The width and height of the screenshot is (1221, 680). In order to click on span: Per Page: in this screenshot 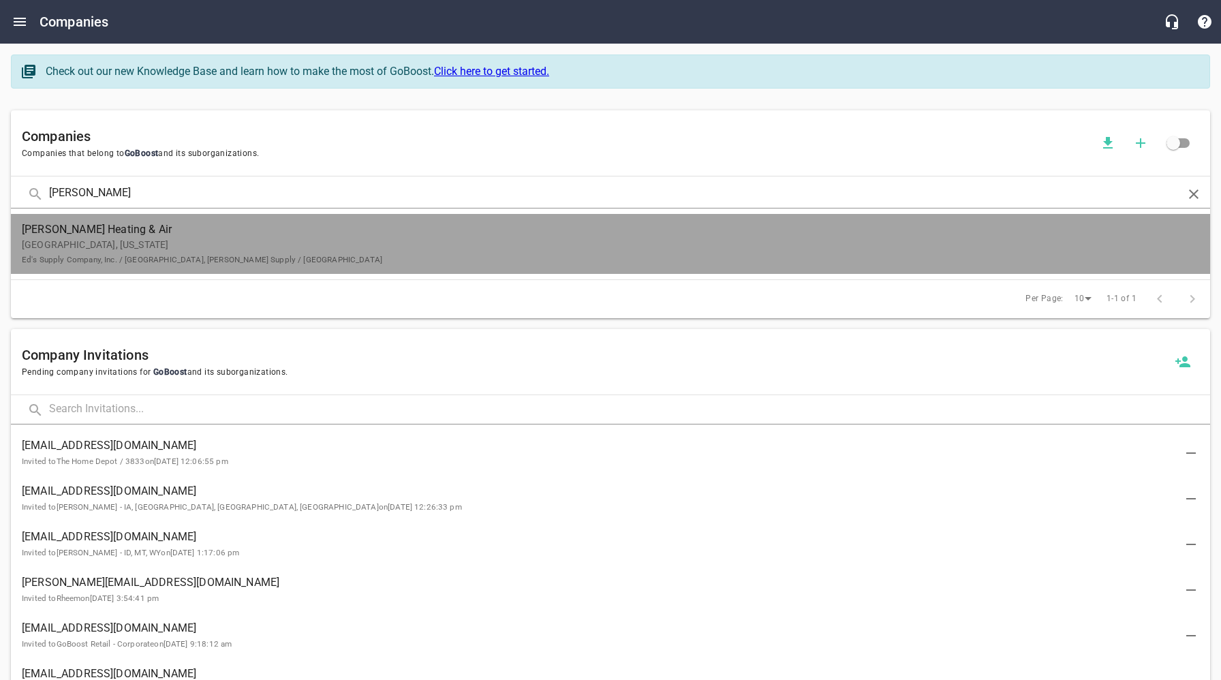, I will do `click(1045, 299)`.